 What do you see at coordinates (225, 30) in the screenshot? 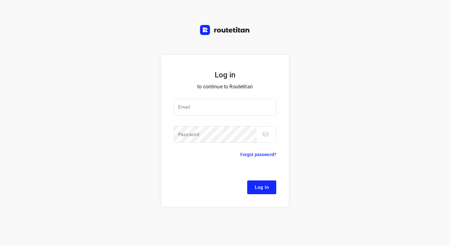
I see `img: Routetitan` at bounding box center [225, 30].